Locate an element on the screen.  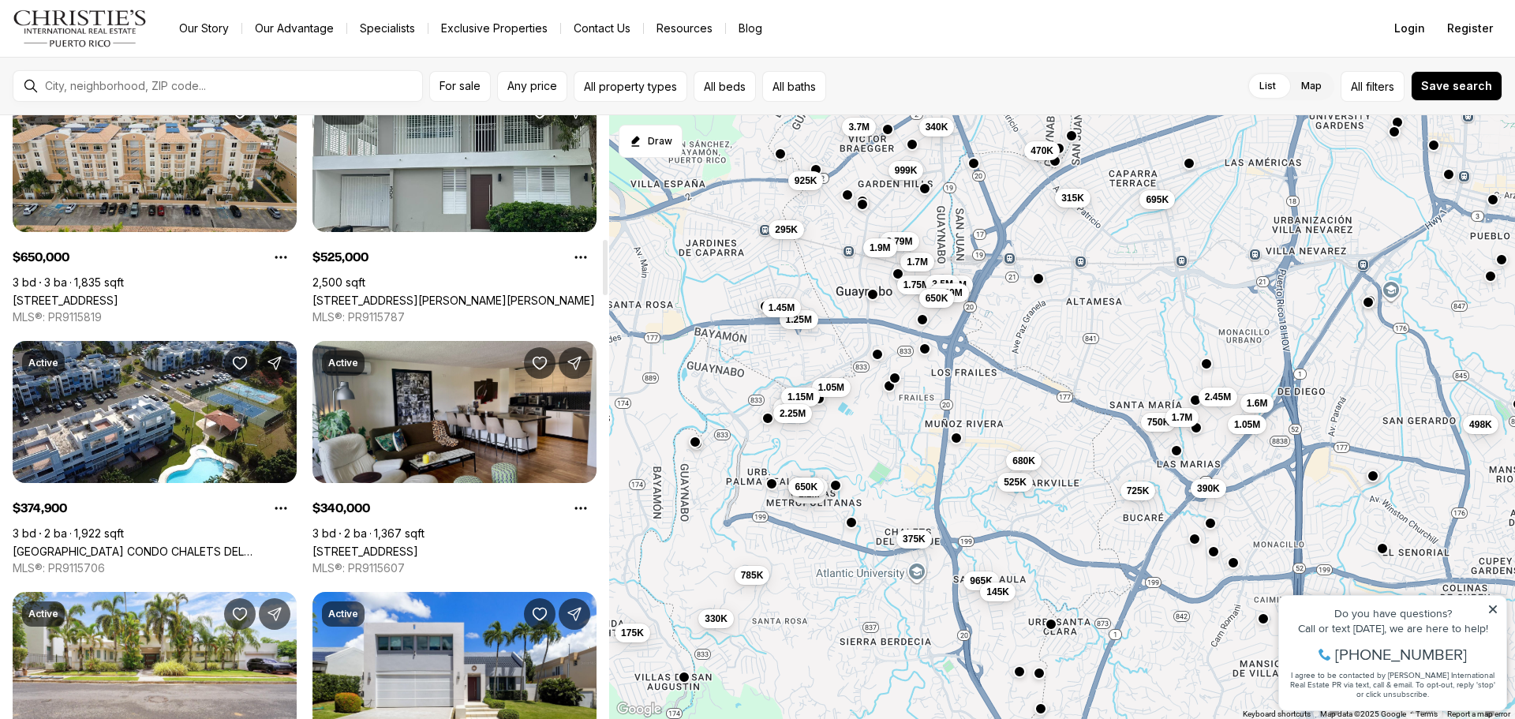
span: Save search is located at coordinates (1456, 86).